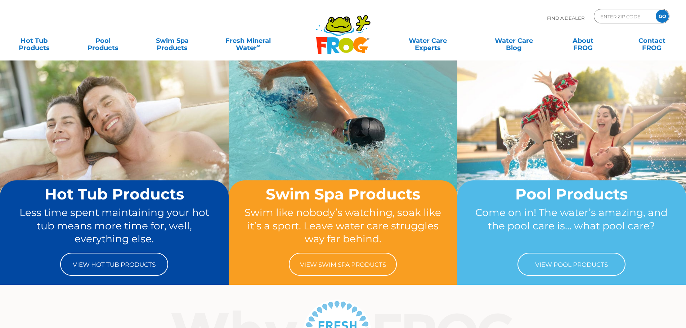 The height and width of the screenshot is (328, 686). What do you see at coordinates (34, 41) in the screenshot?
I see `a: Hot TubProducts` at bounding box center [34, 41].